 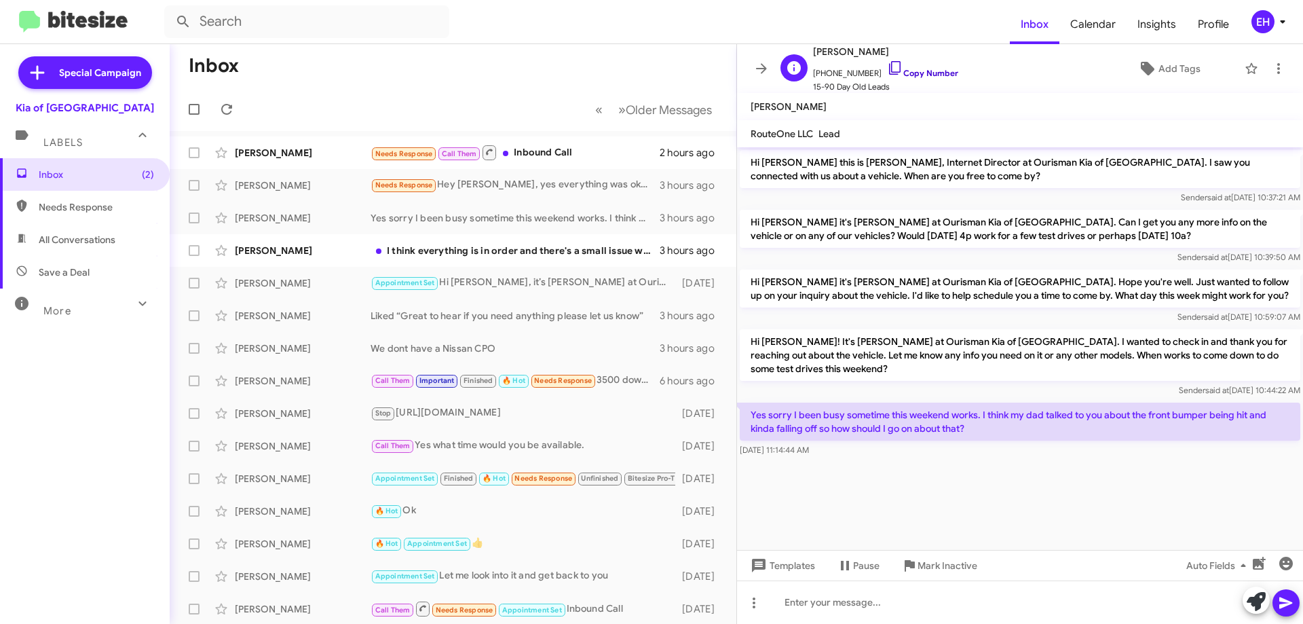 I want to click on a: Insights, so click(x=1156, y=24).